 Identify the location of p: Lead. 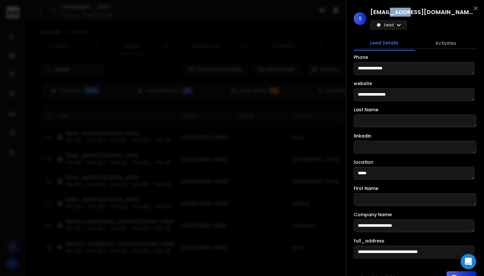
(389, 25).